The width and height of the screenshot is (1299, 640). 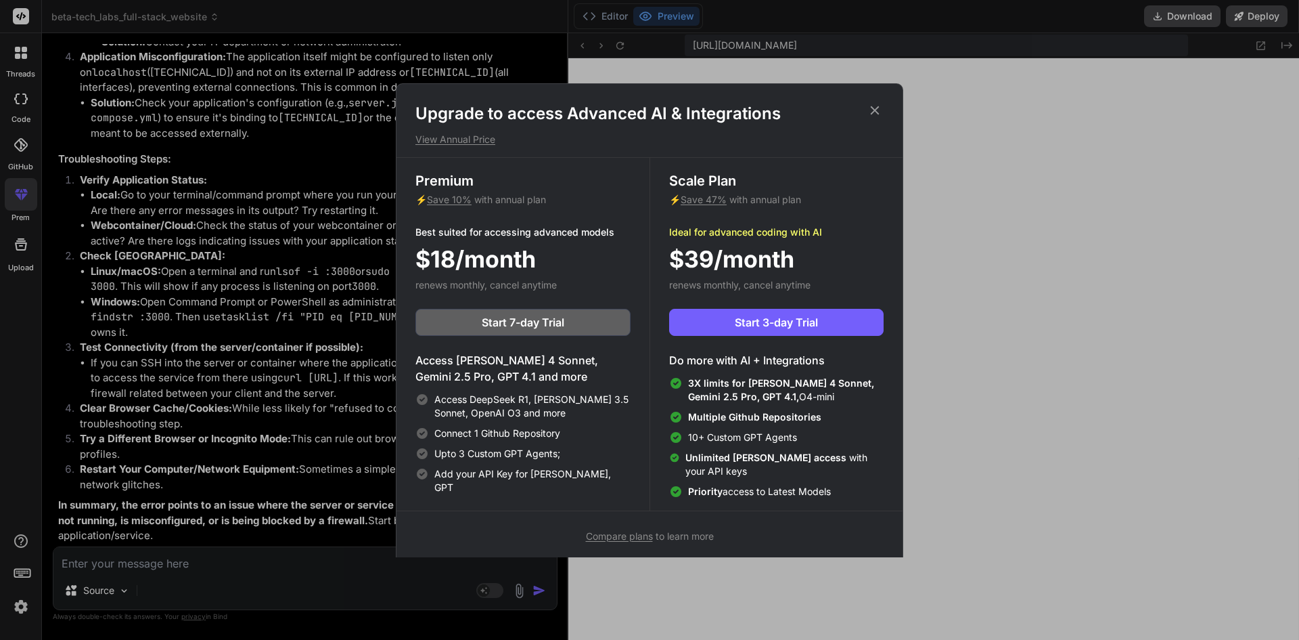 I want to click on button: Start 3-day Trial, so click(x=776, y=322).